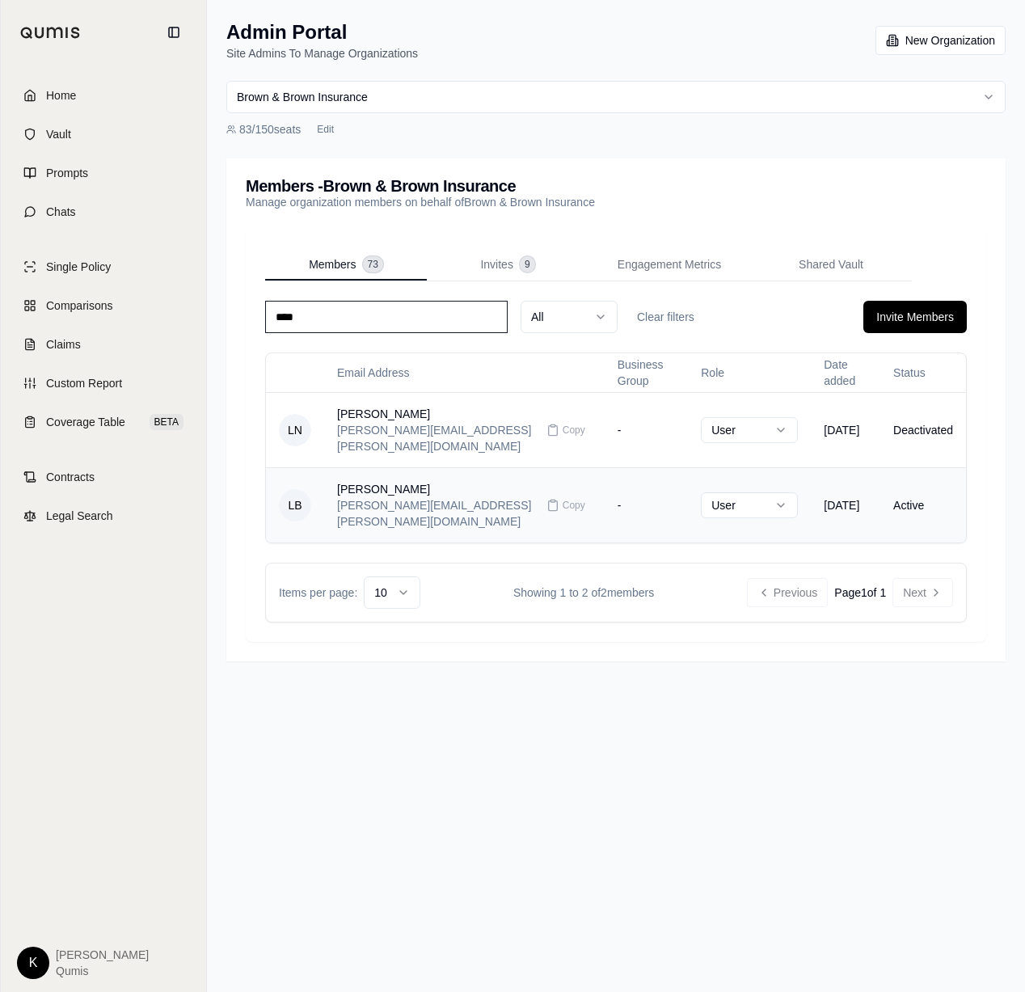 The width and height of the screenshot is (1025, 992). I want to click on a: Home, so click(104, 95).